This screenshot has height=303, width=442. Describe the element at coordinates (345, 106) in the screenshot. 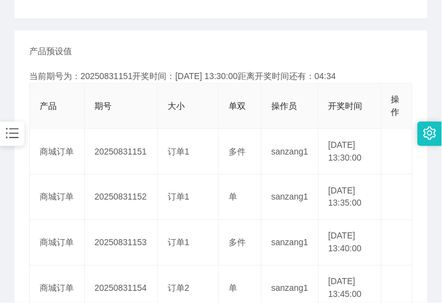

I see `span: 开奖时间` at that location.